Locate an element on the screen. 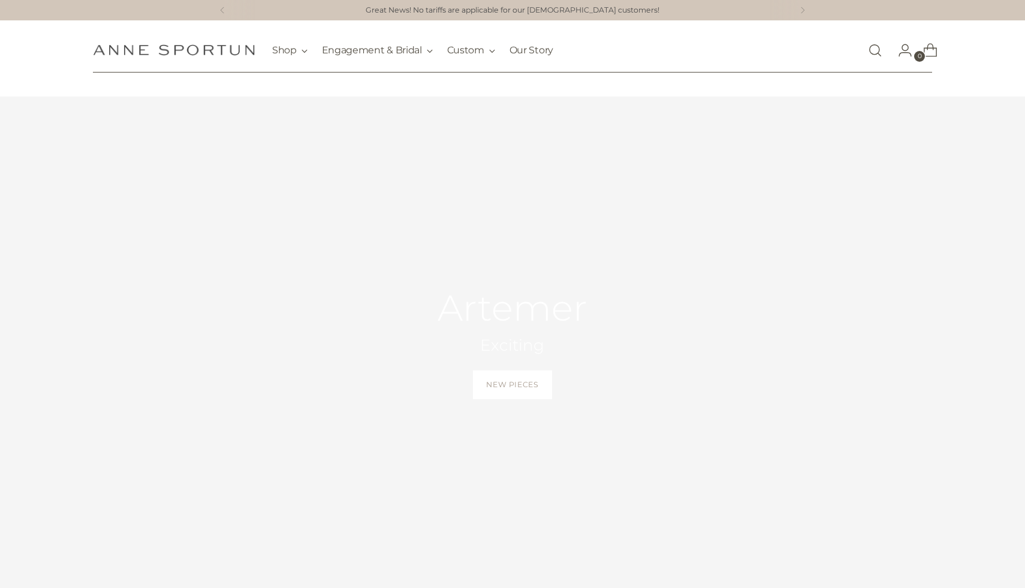 The height and width of the screenshot is (588, 1025). a: Open cart modal is located at coordinates (926, 50).